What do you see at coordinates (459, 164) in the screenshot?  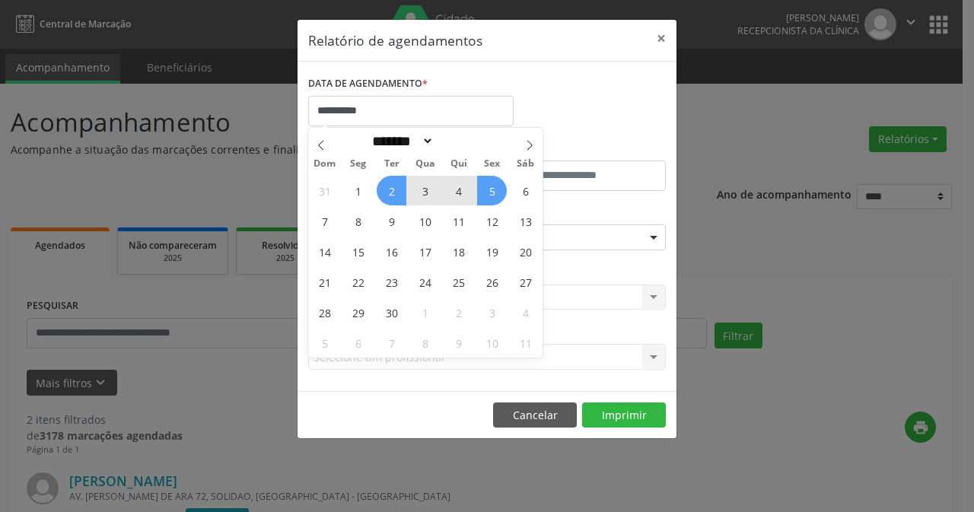 I see `span: Qui` at bounding box center [459, 164].